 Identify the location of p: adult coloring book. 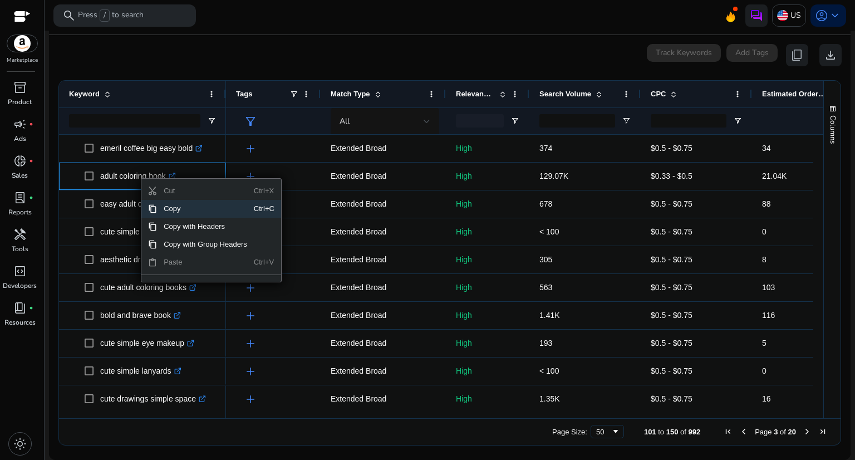
(138, 176).